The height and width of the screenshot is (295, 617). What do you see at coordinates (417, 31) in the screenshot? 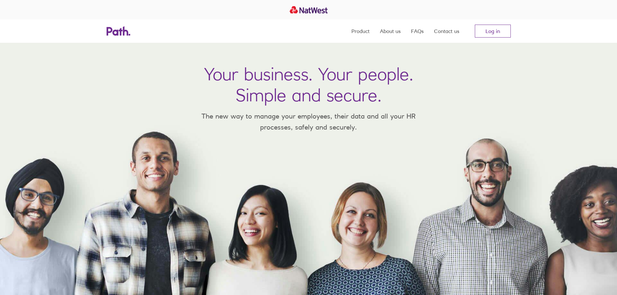
I see `a: FAQs` at bounding box center [417, 31].